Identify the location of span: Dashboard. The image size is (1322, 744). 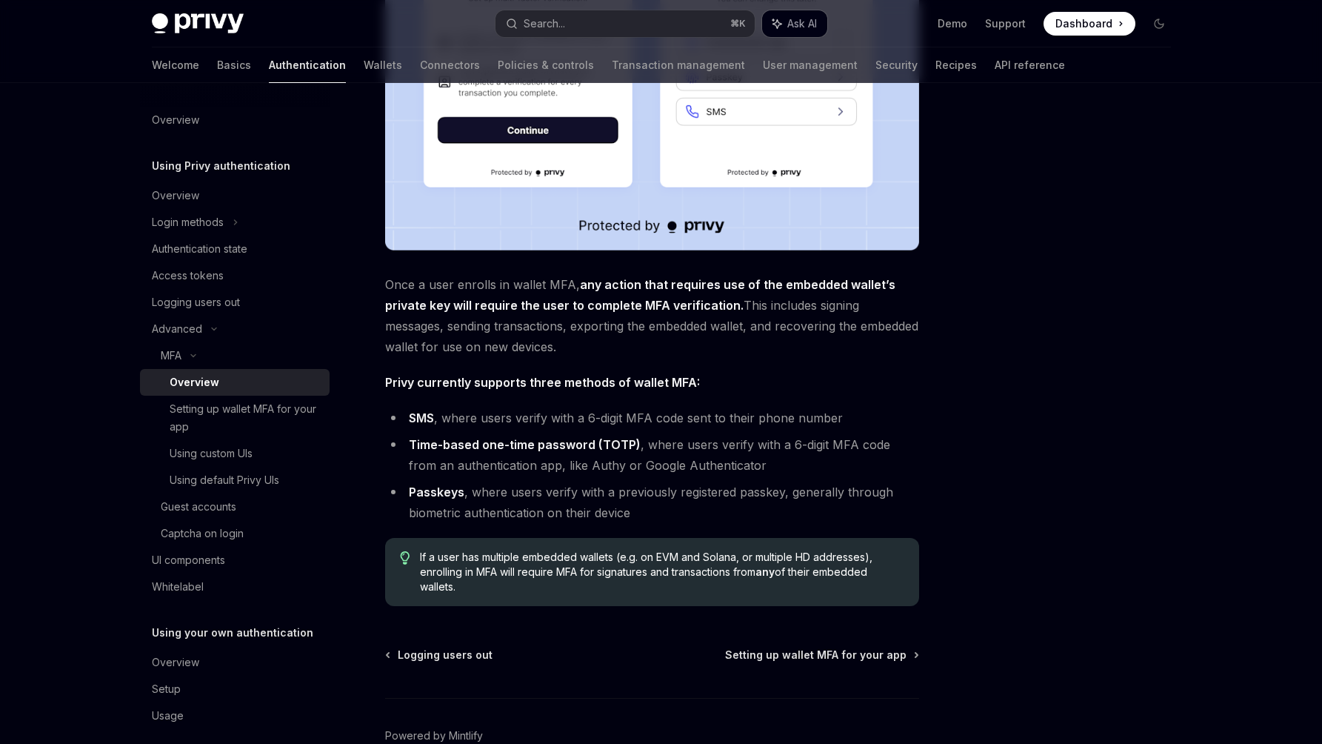
(1084, 24).